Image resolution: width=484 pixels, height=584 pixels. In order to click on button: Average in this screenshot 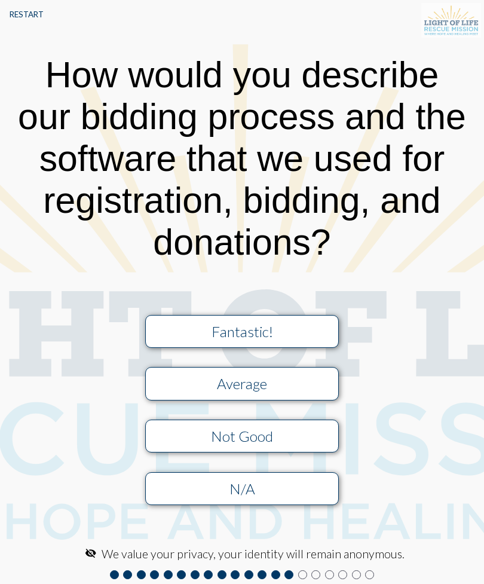, I will do `click(242, 383)`.